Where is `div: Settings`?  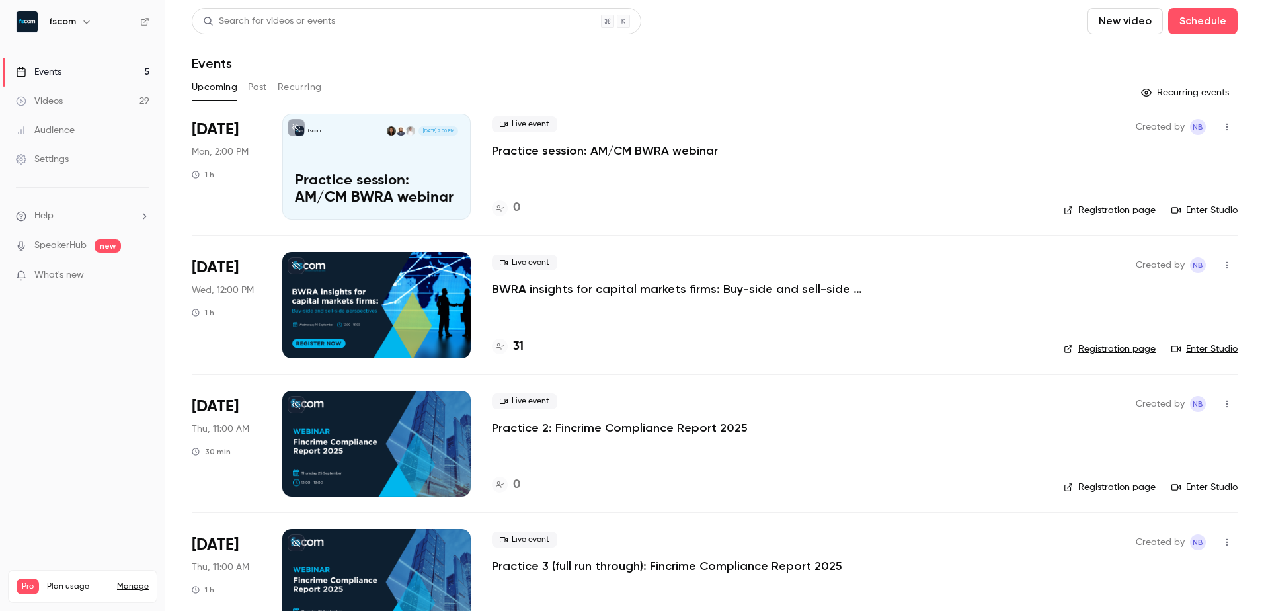
div: Settings is located at coordinates (42, 159).